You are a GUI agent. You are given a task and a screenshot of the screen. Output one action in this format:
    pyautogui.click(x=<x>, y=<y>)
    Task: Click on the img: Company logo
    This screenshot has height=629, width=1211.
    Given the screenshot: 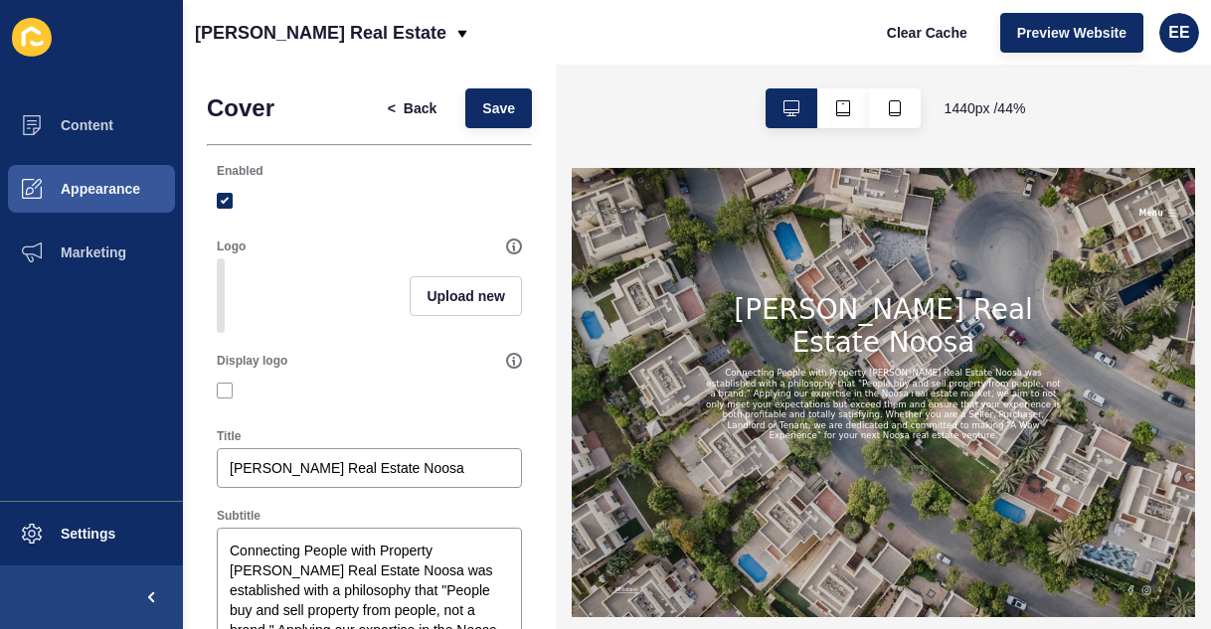 What is the action you would take?
    pyautogui.click(x=139, y=103)
    